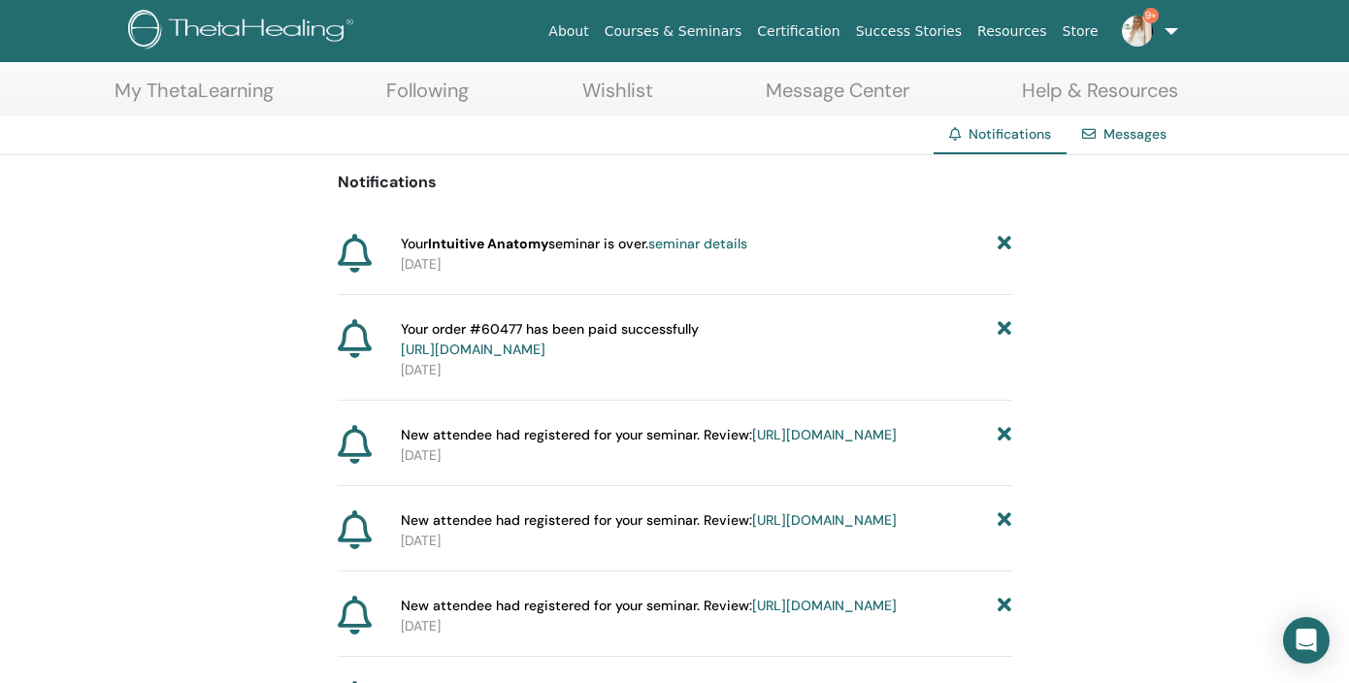  I want to click on a: My ThetaLearning, so click(194, 97).